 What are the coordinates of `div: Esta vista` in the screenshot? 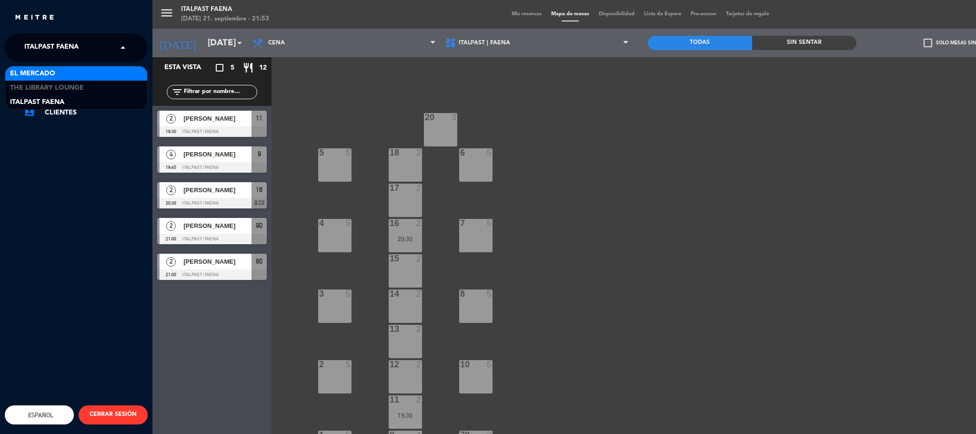 It's located at (189, 68).